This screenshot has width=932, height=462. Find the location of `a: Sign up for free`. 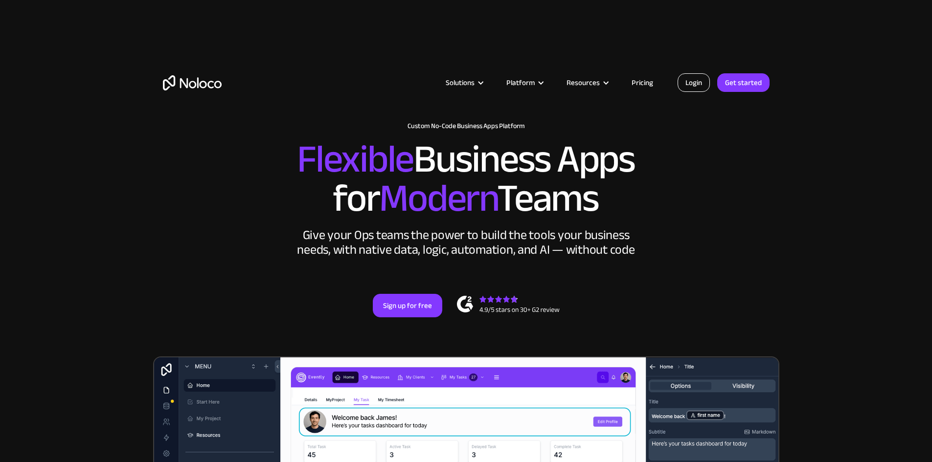

a: Sign up for free is located at coordinates (408, 306).